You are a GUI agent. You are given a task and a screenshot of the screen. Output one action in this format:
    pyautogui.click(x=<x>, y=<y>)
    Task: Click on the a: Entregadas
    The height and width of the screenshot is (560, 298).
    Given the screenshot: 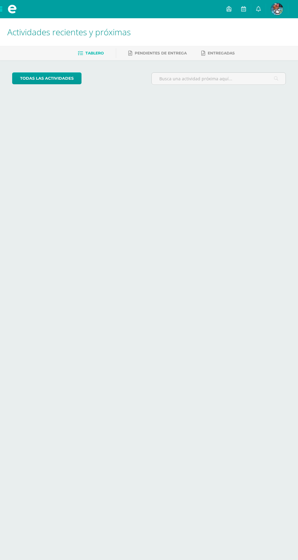 What is the action you would take?
    pyautogui.click(x=218, y=53)
    